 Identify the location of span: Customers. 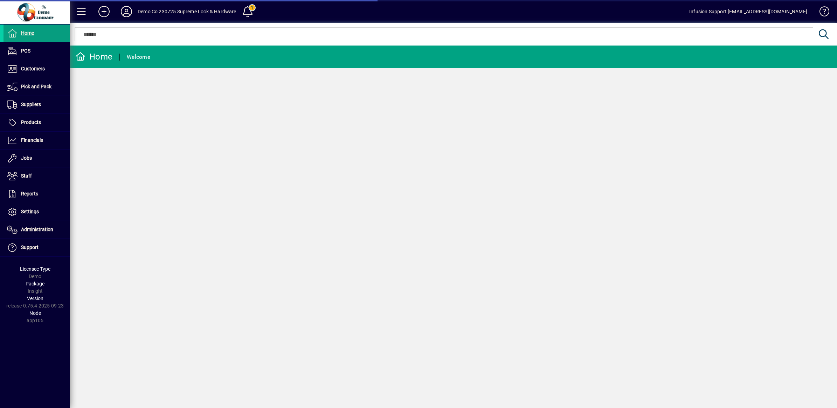
(33, 69).